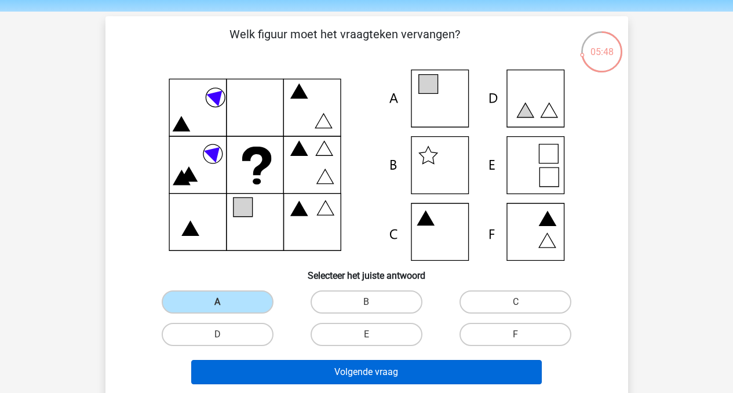 The height and width of the screenshot is (393, 733). Describe the element at coordinates (366, 302) in the screenshot. I see `label: B` at that location.